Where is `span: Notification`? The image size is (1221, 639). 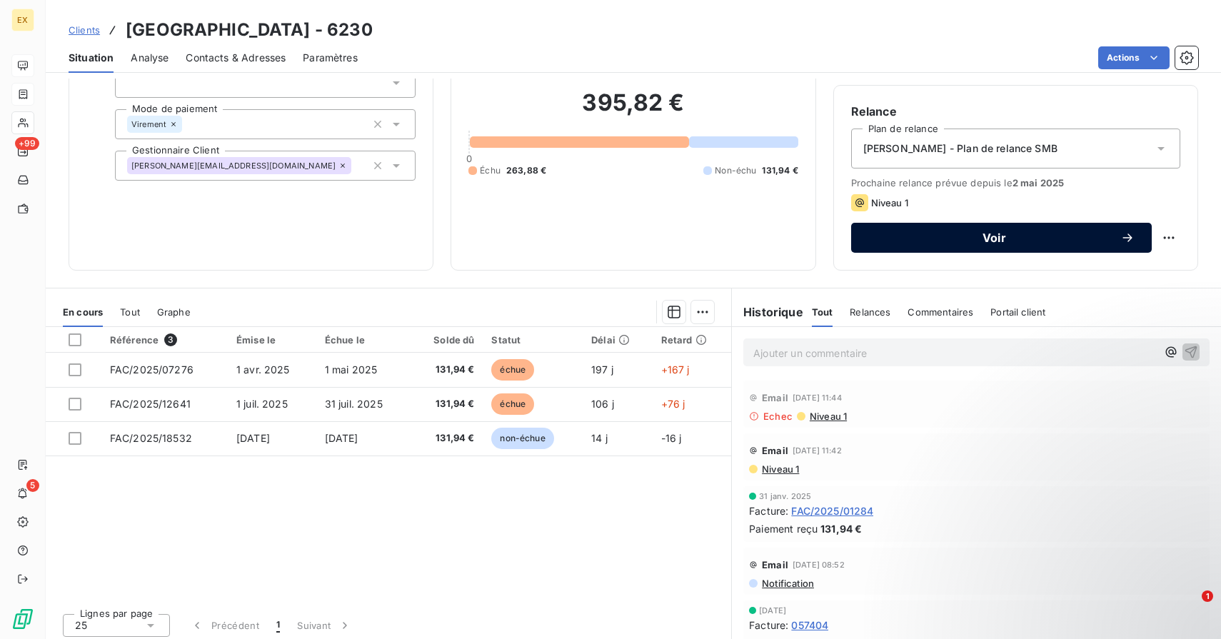
span: Notification is located at coordinates (787, 583).